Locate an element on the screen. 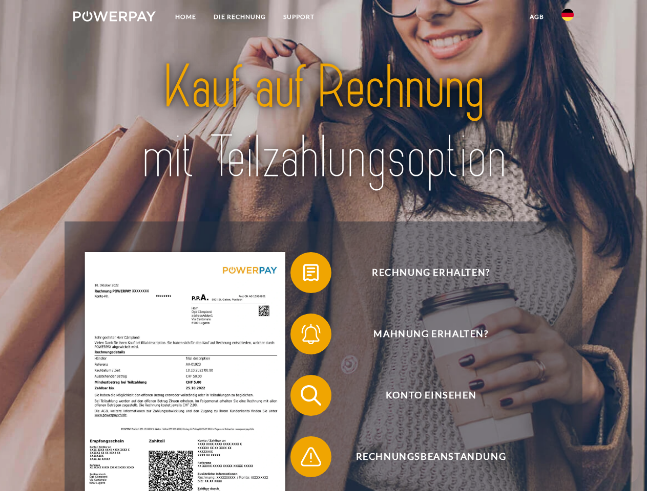 This screenshot has height=491, width=647. a: Mahnung erhalten? is located at coordinates (423, 334).